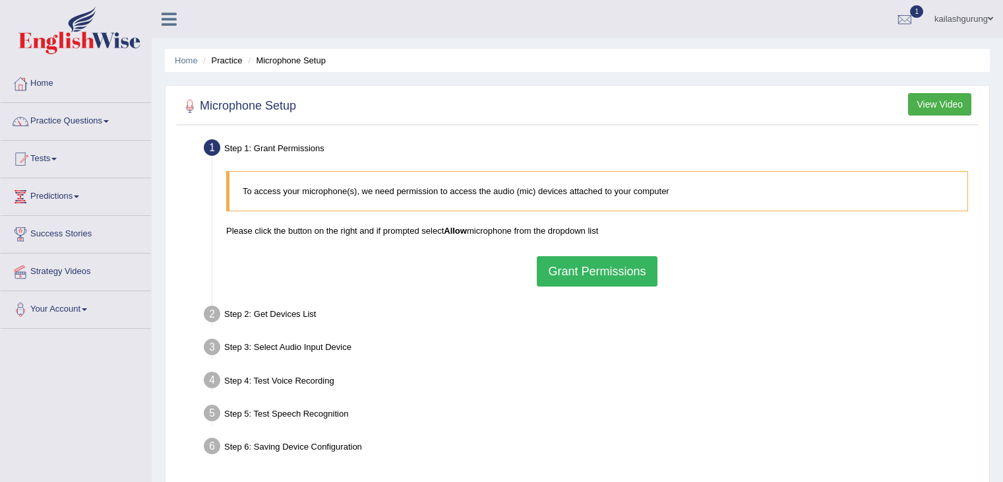 The width and height of the screenshot is (1003, 482). Describe the element at coordinates (76, 157) in the screenshot. I see `a: Tests` at that location.